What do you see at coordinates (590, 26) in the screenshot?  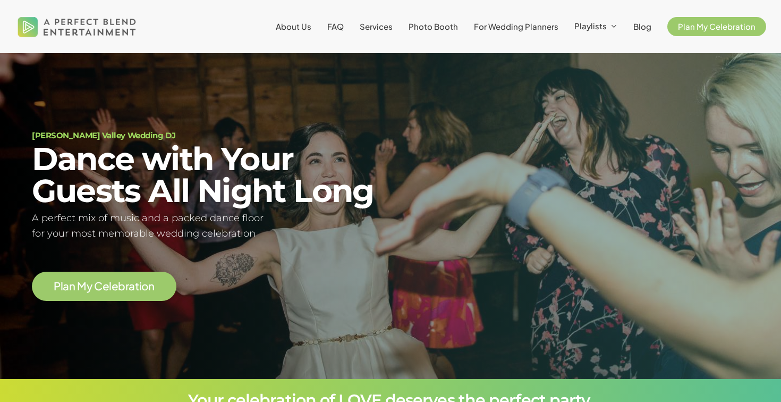 I see `span: Playlists` at bounding box center [590, 26].